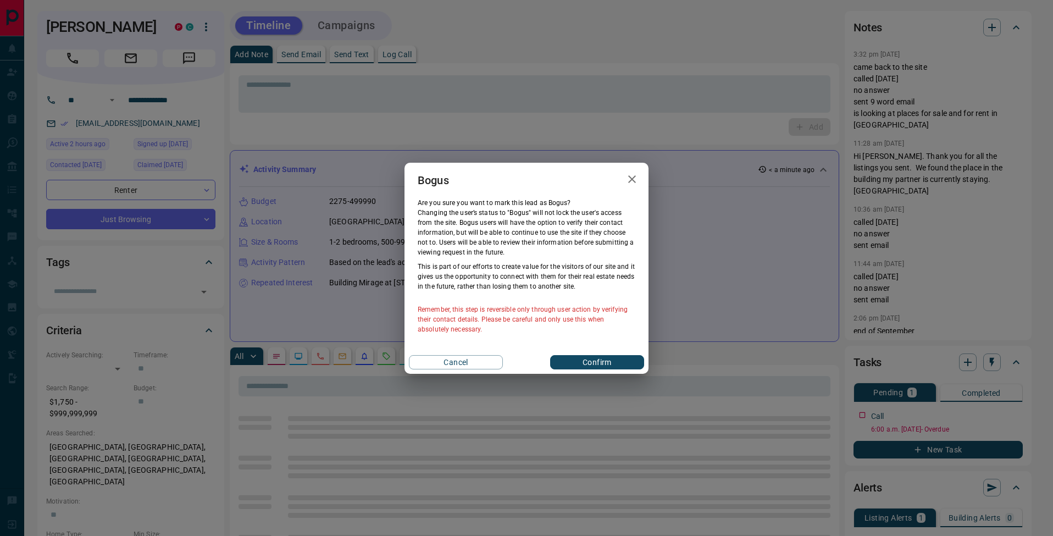 This screenshot has height=536, width=1053. Describe the element at coordinates (597, 362) in the screenshot. I see `button: Confirm` at that location.